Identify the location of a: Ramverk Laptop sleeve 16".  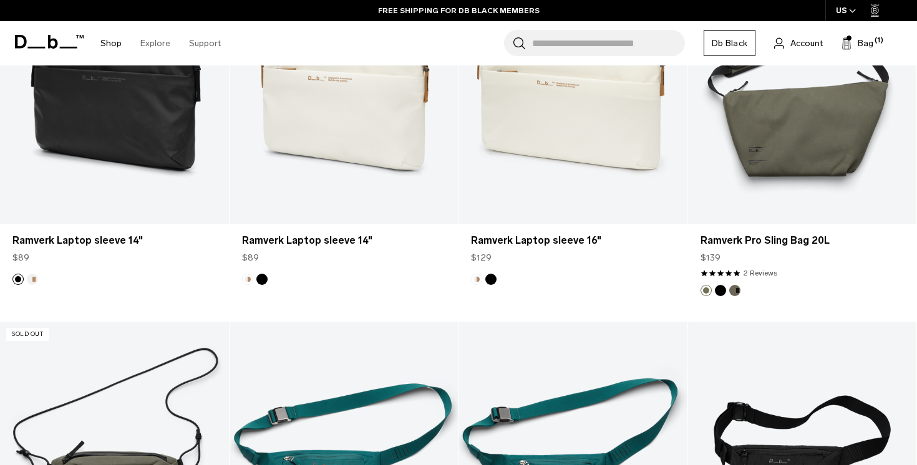
(573, 241).